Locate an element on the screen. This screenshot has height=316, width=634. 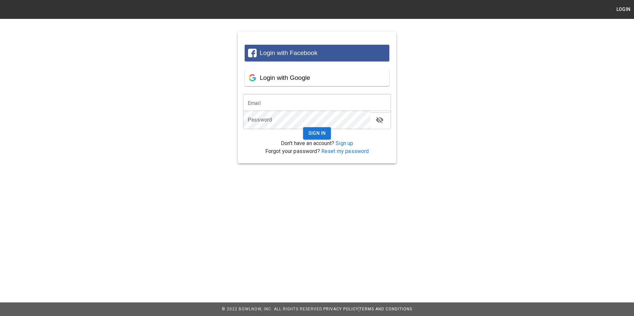
a: Reset my password is located at coordinates (345, 151).